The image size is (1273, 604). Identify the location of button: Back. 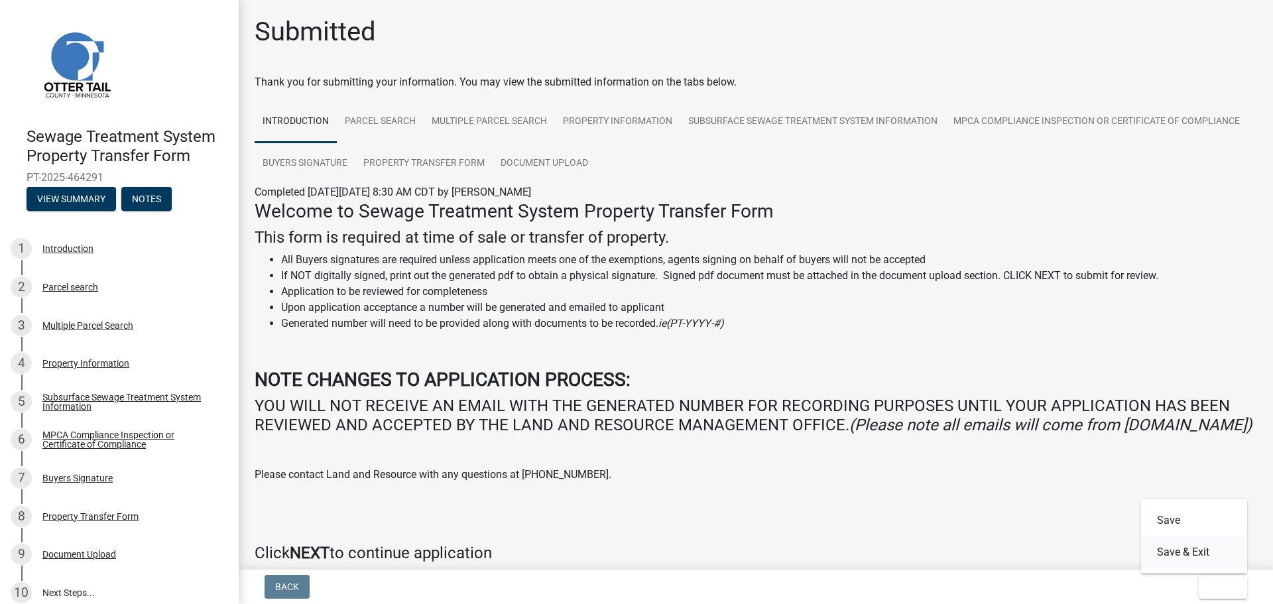
(287, 587).